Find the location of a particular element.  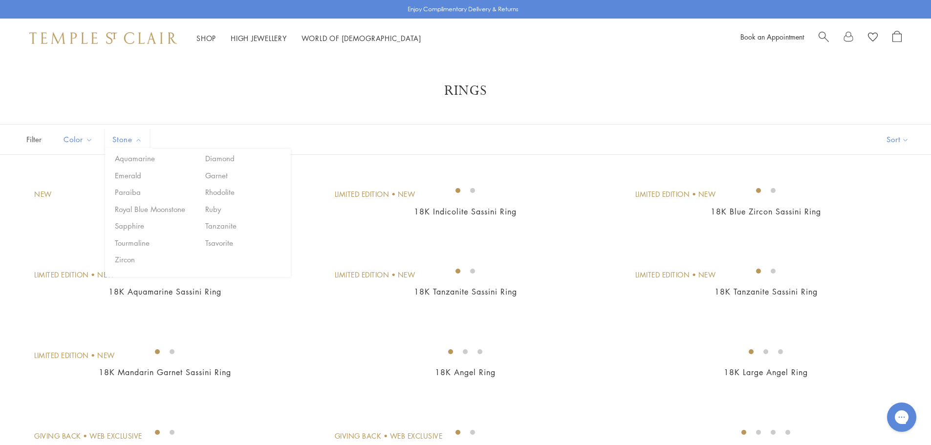

p: Enjoy Complimentary Delivery & Returns is located at coordinates (463, 9).